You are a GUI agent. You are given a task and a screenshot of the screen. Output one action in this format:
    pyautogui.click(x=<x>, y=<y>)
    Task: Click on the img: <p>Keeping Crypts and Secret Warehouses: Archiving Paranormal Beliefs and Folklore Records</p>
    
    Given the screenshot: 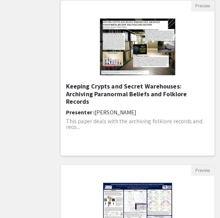 What is the action you would take?
    pyautogui.click(x=137, y=47)
    